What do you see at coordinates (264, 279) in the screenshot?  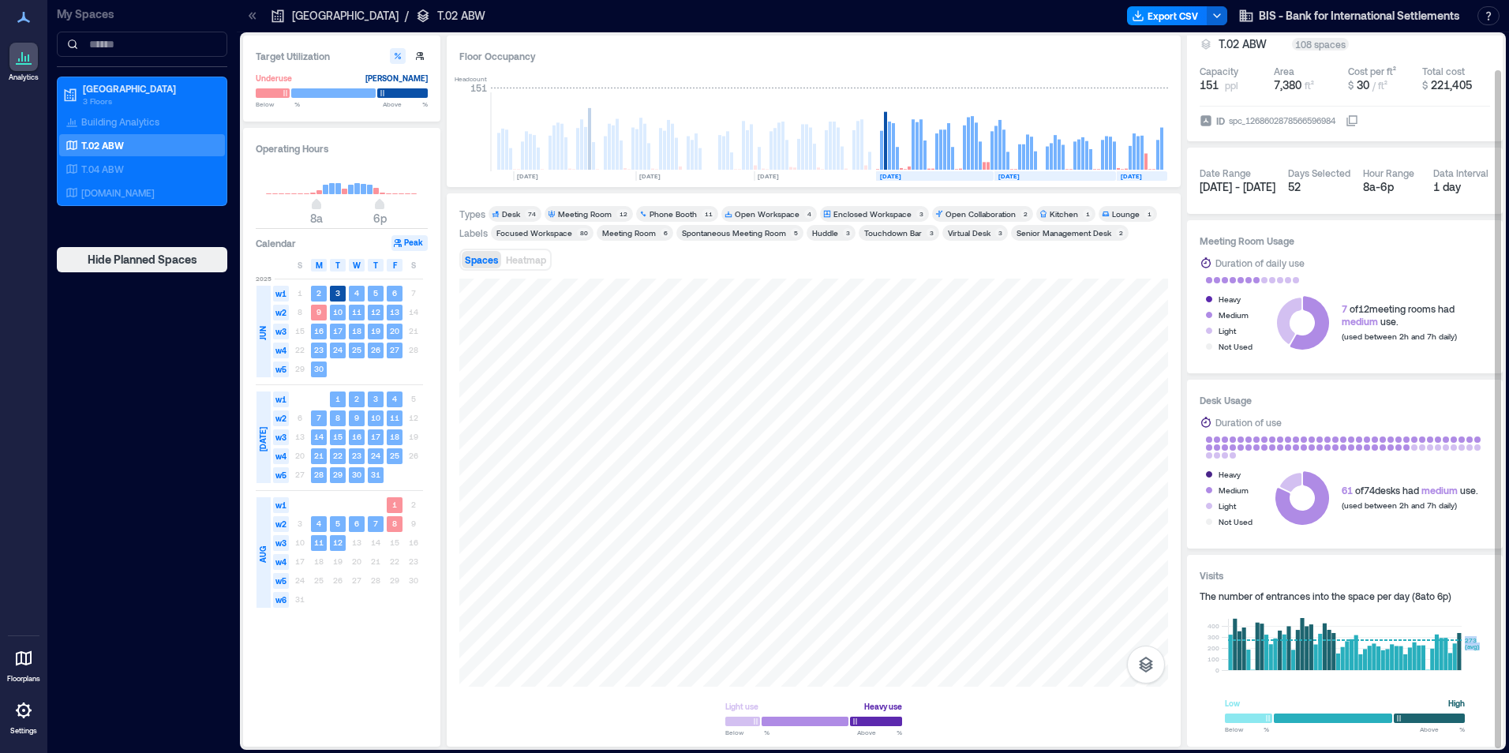 I see `span: 2025` at bounding box center [264, 279].